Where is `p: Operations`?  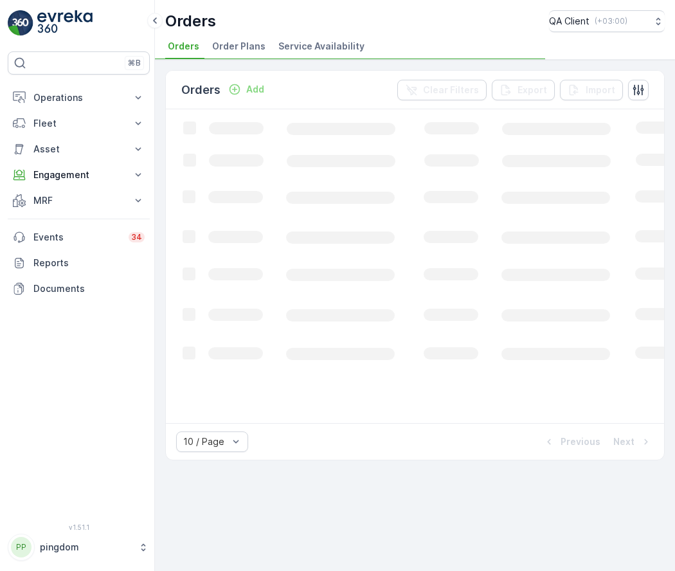 p: Operations is located at coordinates (78, 98).